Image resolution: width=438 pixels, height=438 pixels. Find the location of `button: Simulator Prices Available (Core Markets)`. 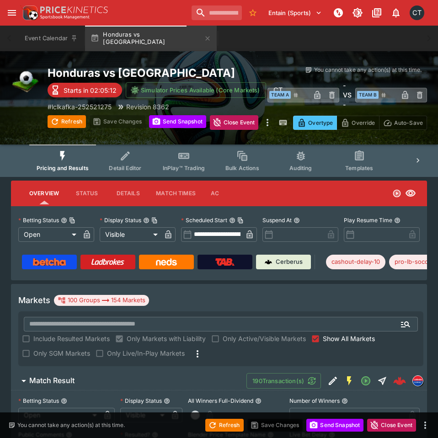

button: Simulator Prices Available (Core Markets) is located at coordinates (196, 90).